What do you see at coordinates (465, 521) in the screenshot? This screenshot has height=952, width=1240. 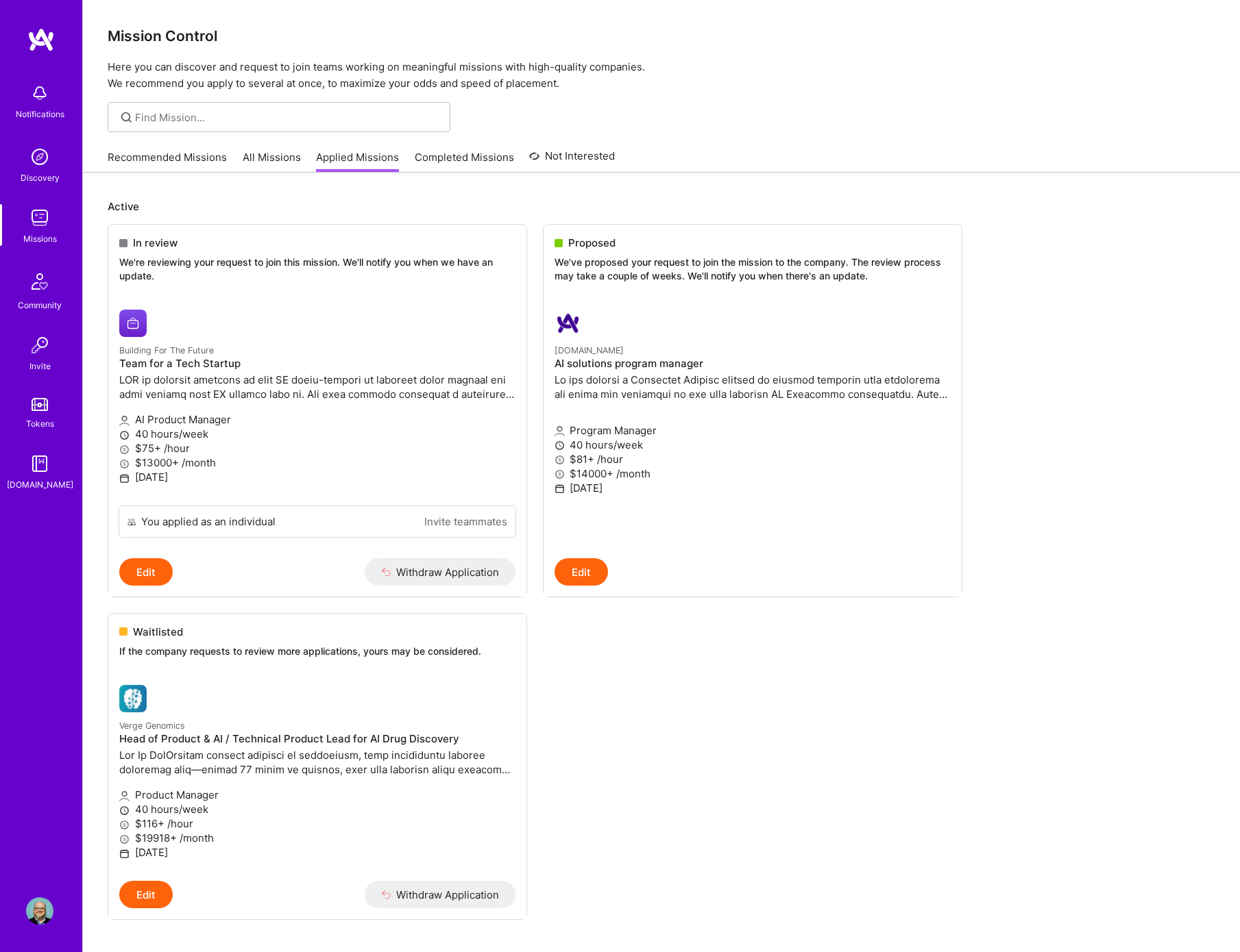 I see `a: Invite teammates` at bounding box center [465, 521].